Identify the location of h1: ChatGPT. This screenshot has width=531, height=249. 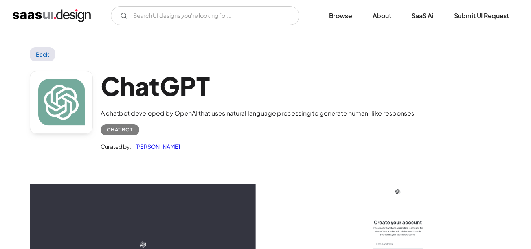
(257, 86).